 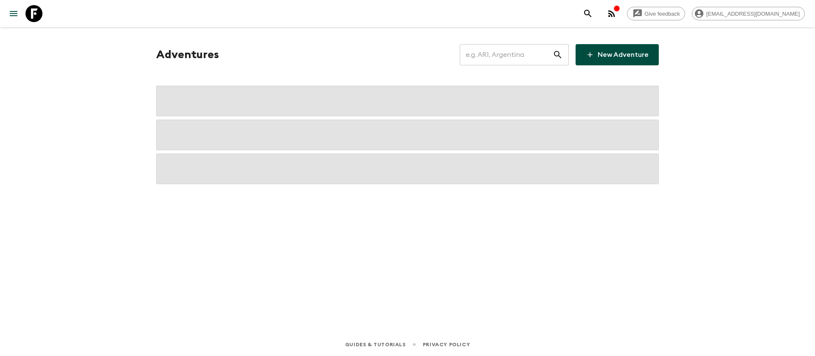 I want to click on a: New Adventure, so click(x=617, y=55).